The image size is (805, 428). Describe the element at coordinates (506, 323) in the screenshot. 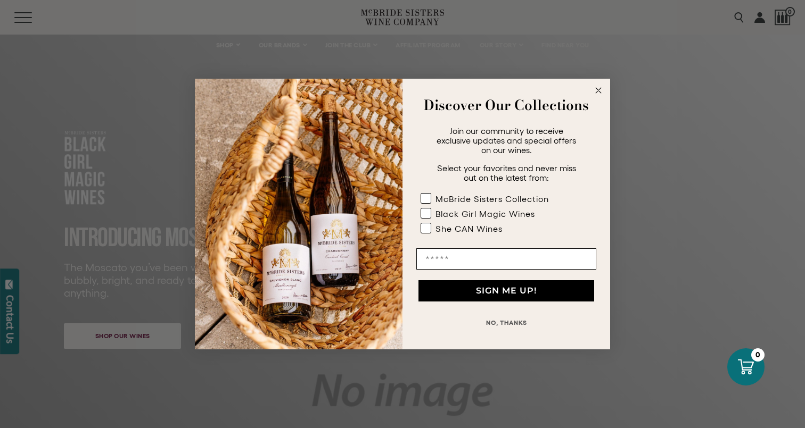

I see `button: NO, THANKS` at that location.